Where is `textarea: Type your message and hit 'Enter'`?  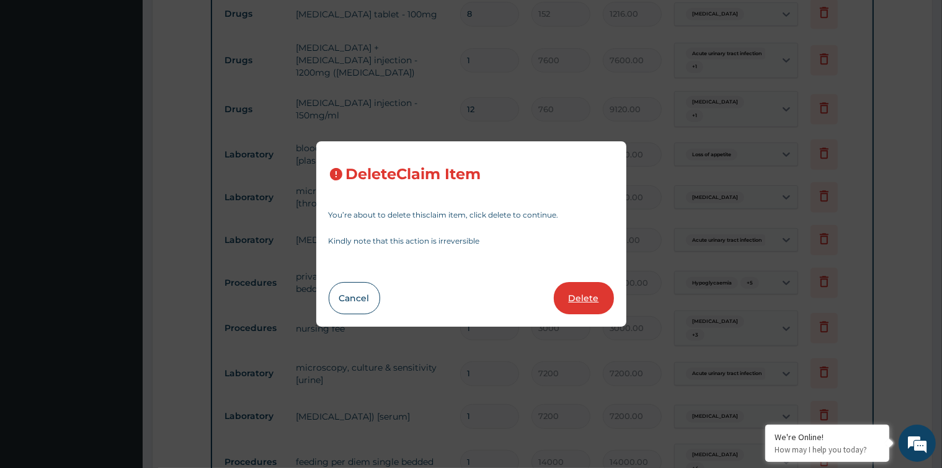
textarea: Type your message and hit 'Enter' is located at coordinates (121, 360).